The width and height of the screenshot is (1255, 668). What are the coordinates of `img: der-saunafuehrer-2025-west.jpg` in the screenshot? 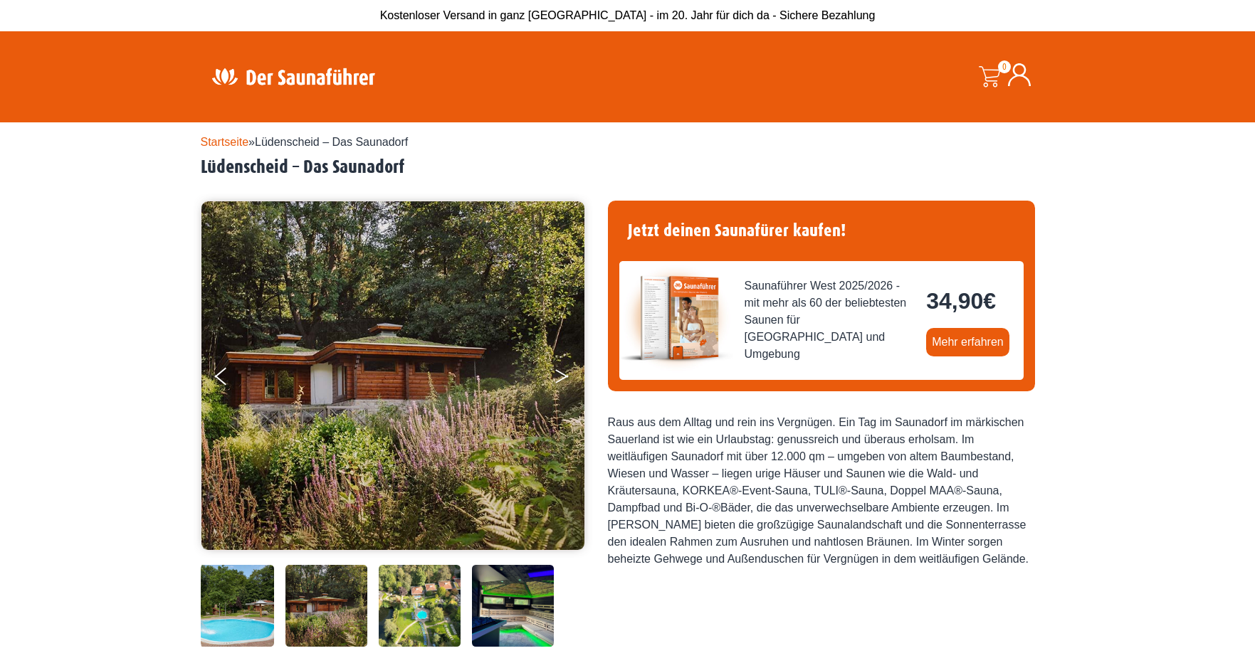 It's located at (676, 318).